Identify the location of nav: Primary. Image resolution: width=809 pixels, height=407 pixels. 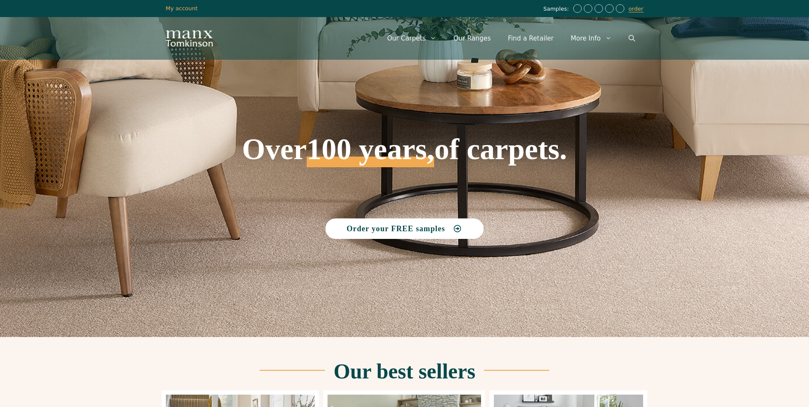
(511, 38).